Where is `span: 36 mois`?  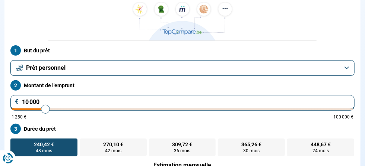
span: 36 mois is located at coordinates (182, 151).